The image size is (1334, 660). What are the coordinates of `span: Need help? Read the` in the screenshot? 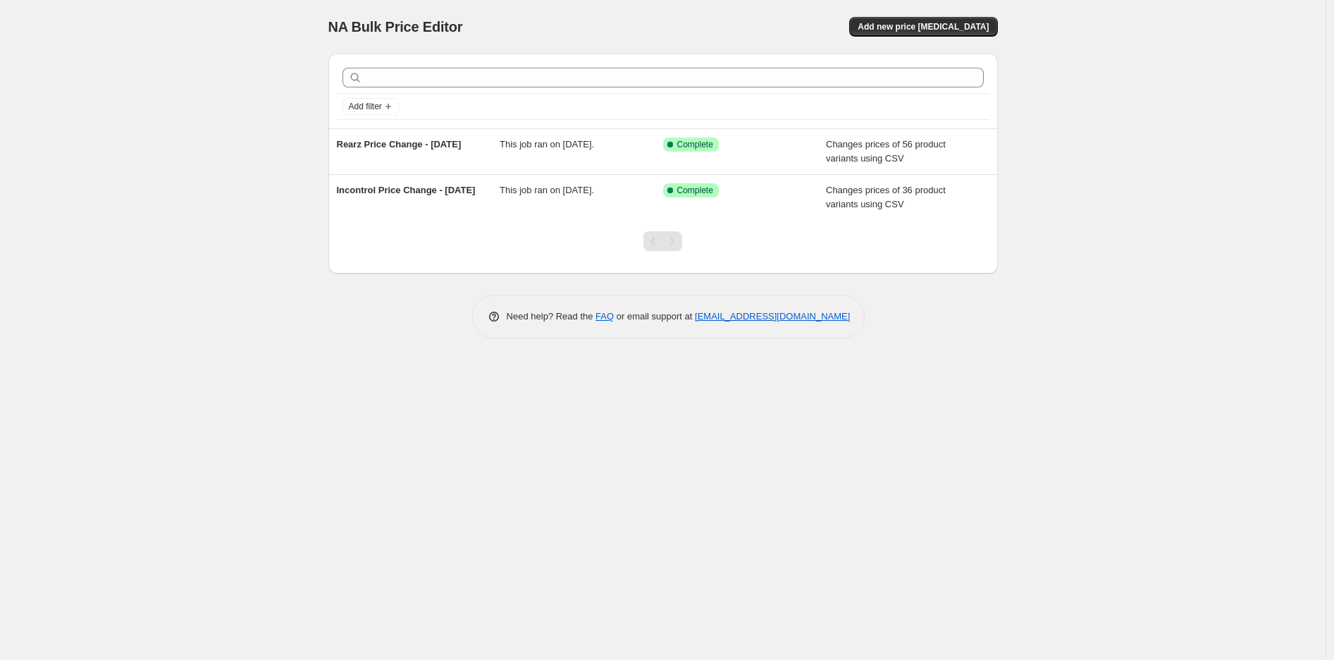 It's located at (551, 316).